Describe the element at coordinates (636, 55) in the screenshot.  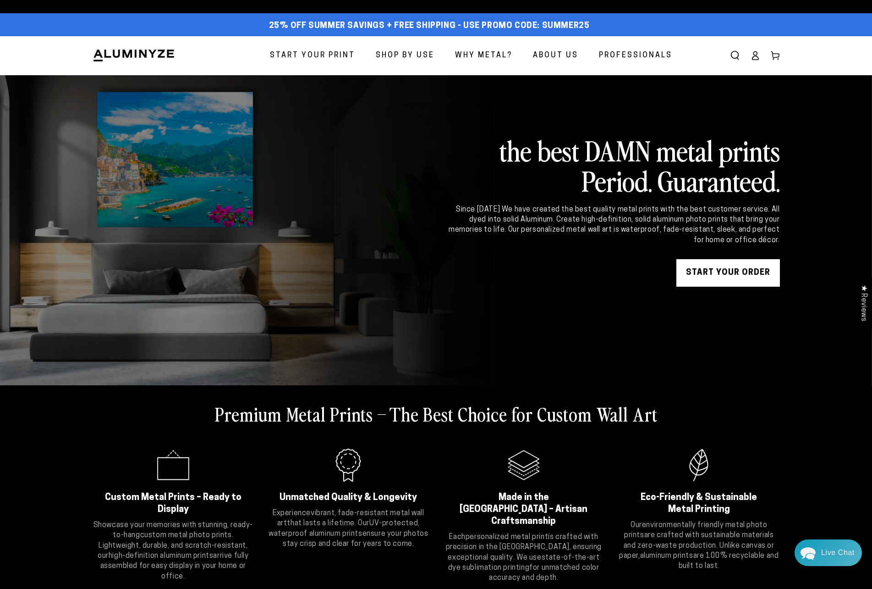
I see `span: Professionals` at that location.